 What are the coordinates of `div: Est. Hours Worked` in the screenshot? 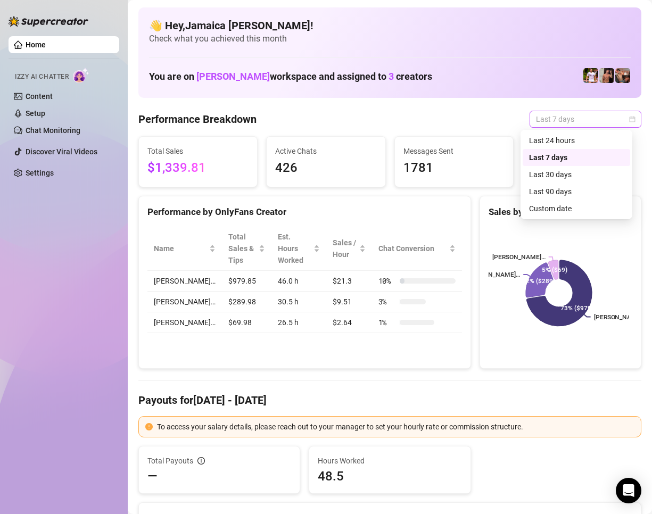 It's located at (294, 248).